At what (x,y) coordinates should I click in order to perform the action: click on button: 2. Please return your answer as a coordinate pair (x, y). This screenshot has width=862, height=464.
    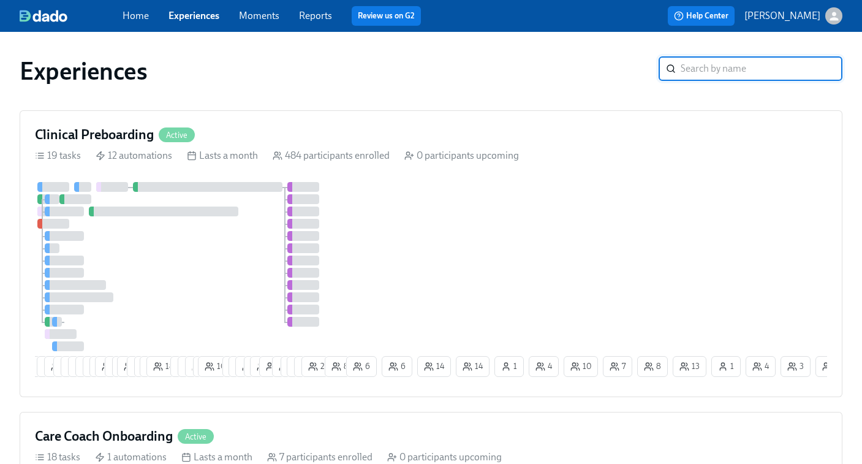
    Looking at the image, I should click on (127, 366).